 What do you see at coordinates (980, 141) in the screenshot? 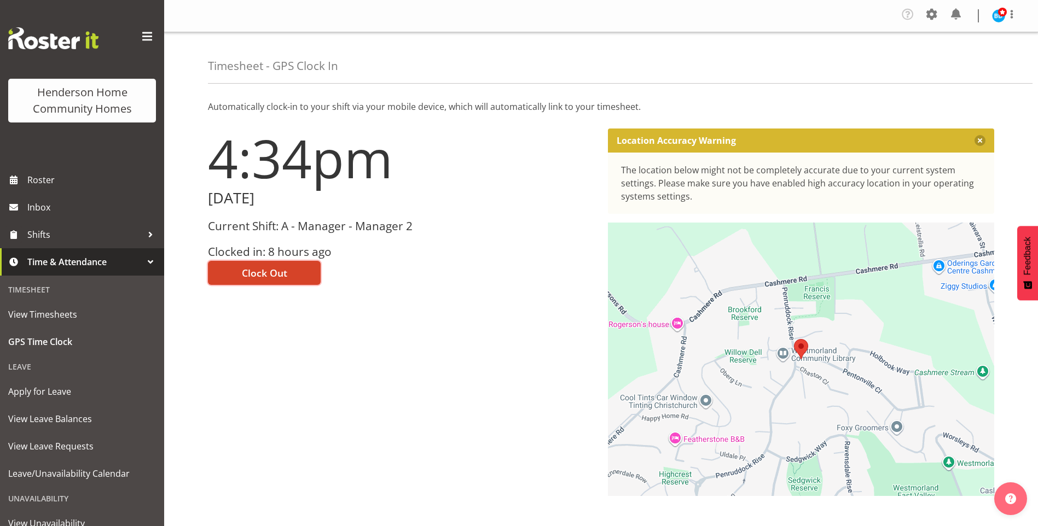
I see `button: Close message` at bounding box center [980, 141].